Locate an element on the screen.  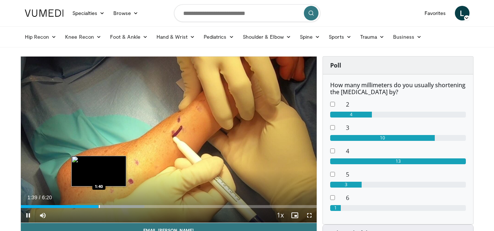
a: Shoulder & Elbow is located at coordinates (267, 37).